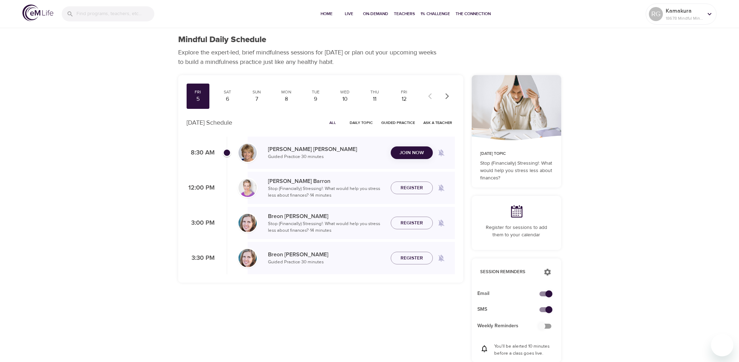 Image resolution: width=739 pixels, height=362 pixels. I want to click on span: On-Demand, so click(376, 14).